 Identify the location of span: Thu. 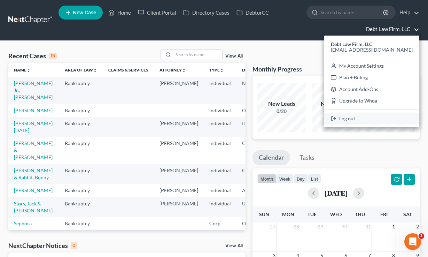
(360, 214).